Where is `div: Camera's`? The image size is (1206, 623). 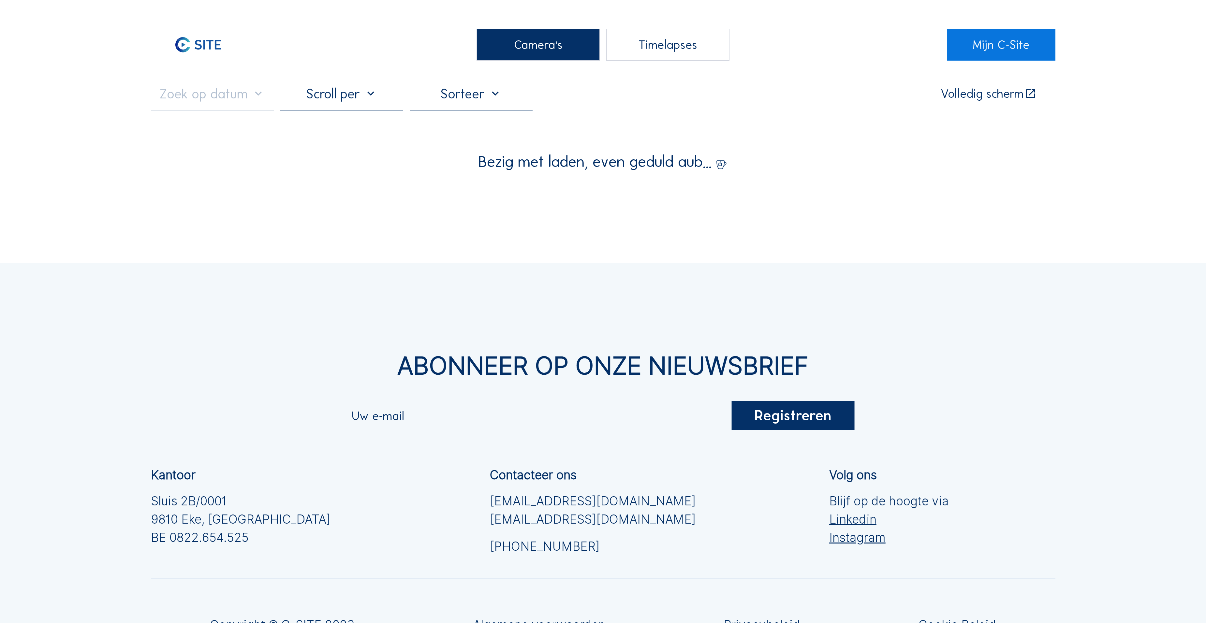
div: Camera's is located at coordinates (538, 45).